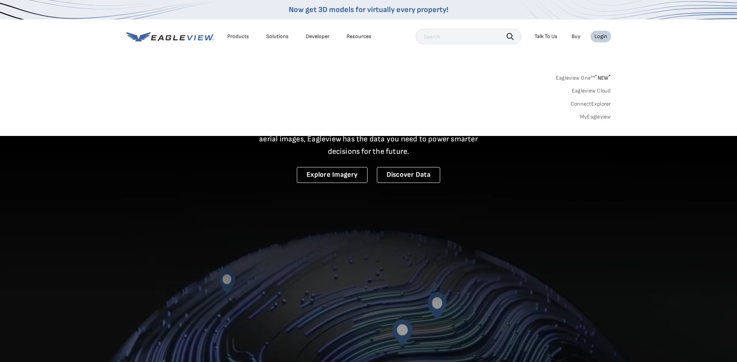 This screenshot has height=362, width=737. What do you see at coordinates (596, 117) in the screenshot?
I see `a: MyEagleview` at bounding box center [596, 117].